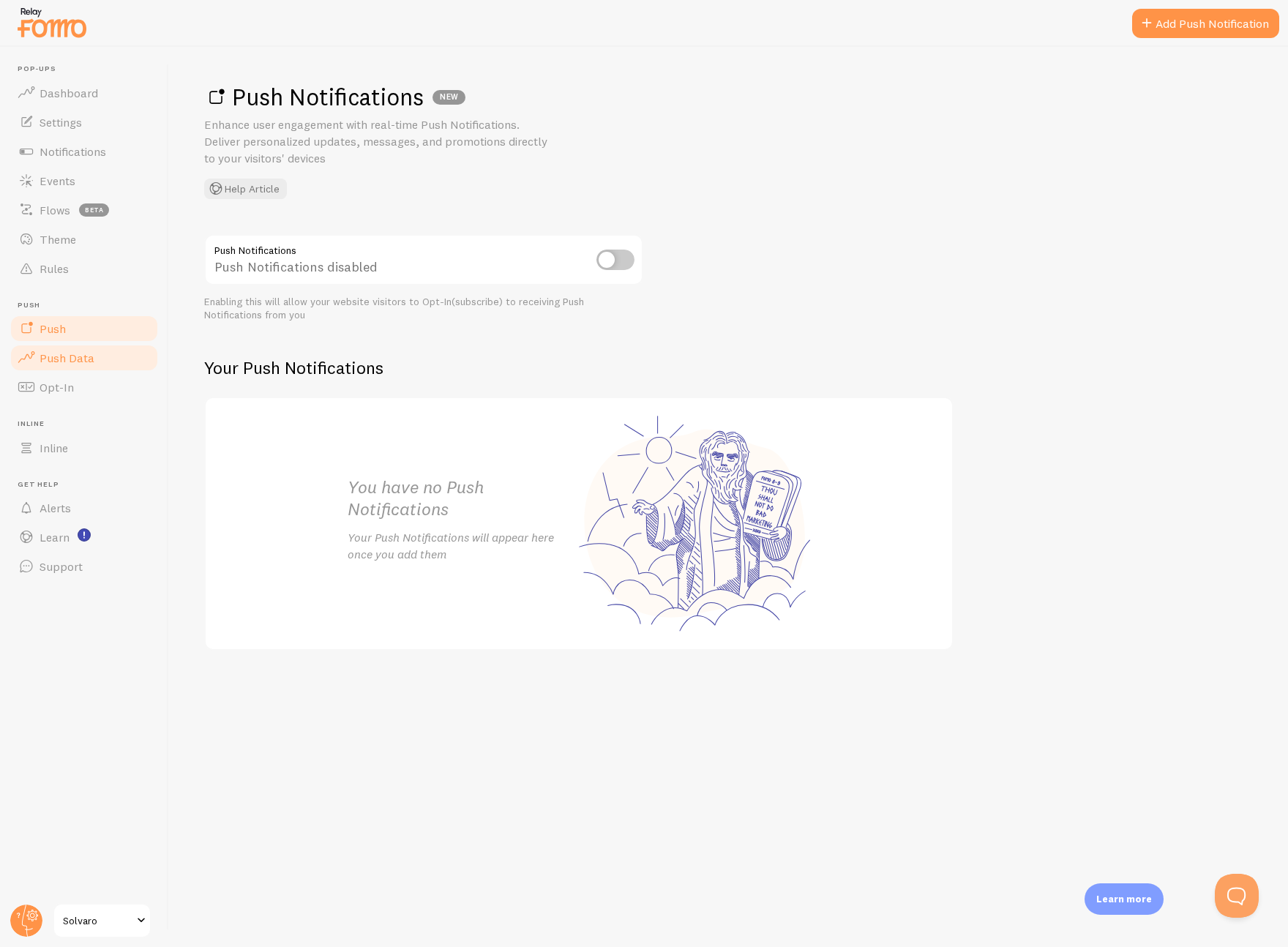 This screenshot has height=947, width=1288. Describe the element at coordinates (423, 260) in the screenshot. I see `div: Push Notifications disabled` at that location.